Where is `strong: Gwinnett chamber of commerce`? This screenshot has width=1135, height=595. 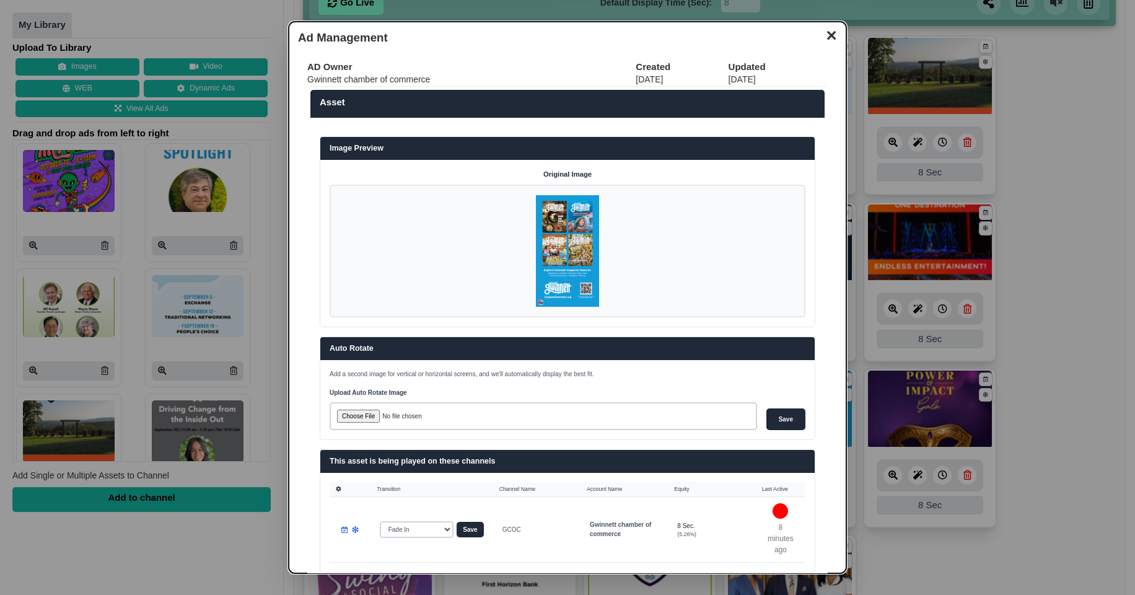 strong: Gwinnett chamber of commerce is located at coordinates (620, 529).